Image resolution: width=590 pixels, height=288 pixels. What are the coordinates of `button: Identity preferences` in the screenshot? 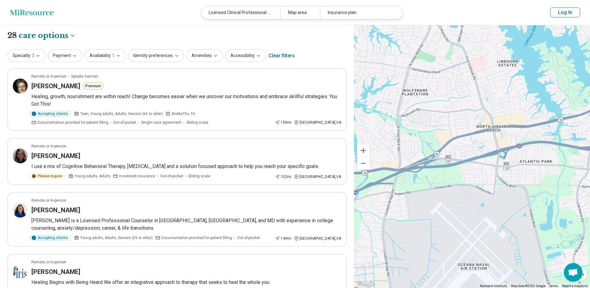 It's located at (156, 55).